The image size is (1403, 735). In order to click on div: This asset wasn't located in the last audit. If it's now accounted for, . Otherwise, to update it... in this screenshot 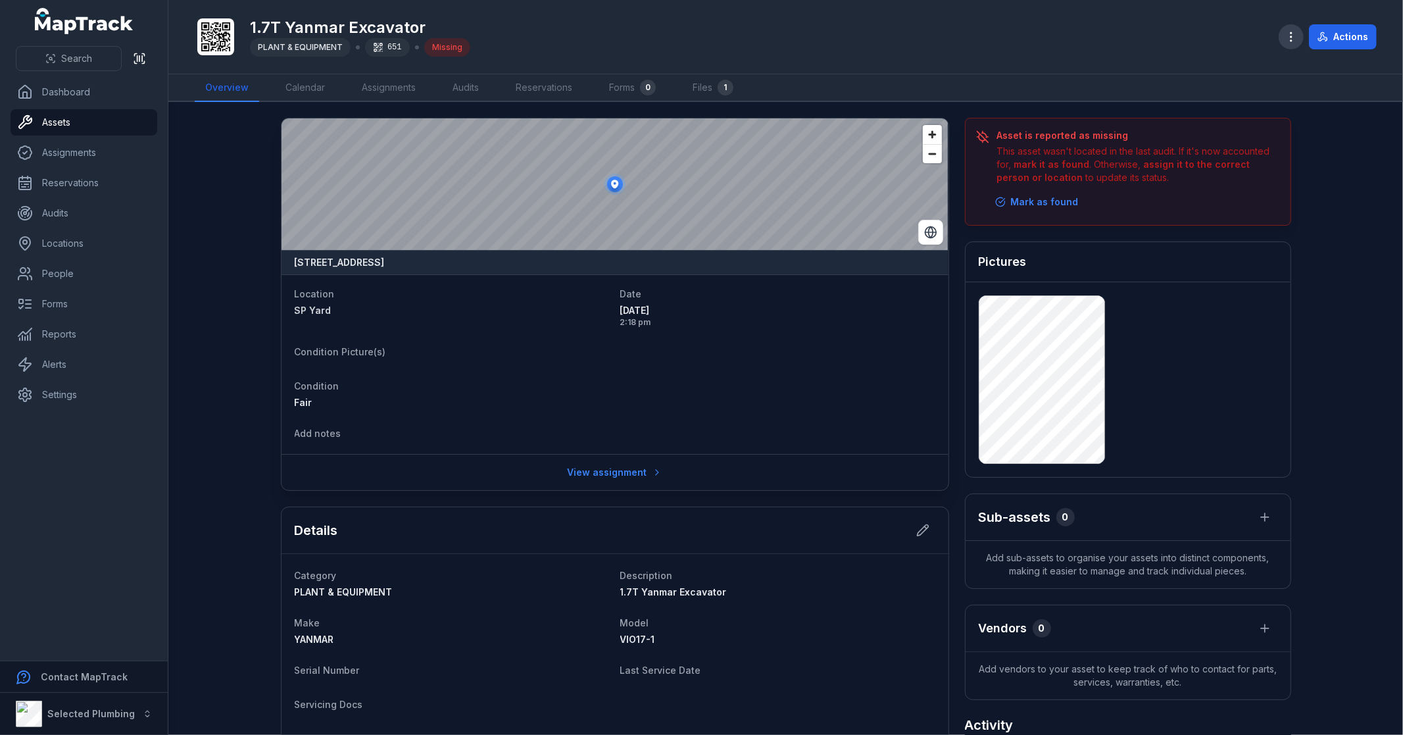, I will do `click(1139, 164)`.